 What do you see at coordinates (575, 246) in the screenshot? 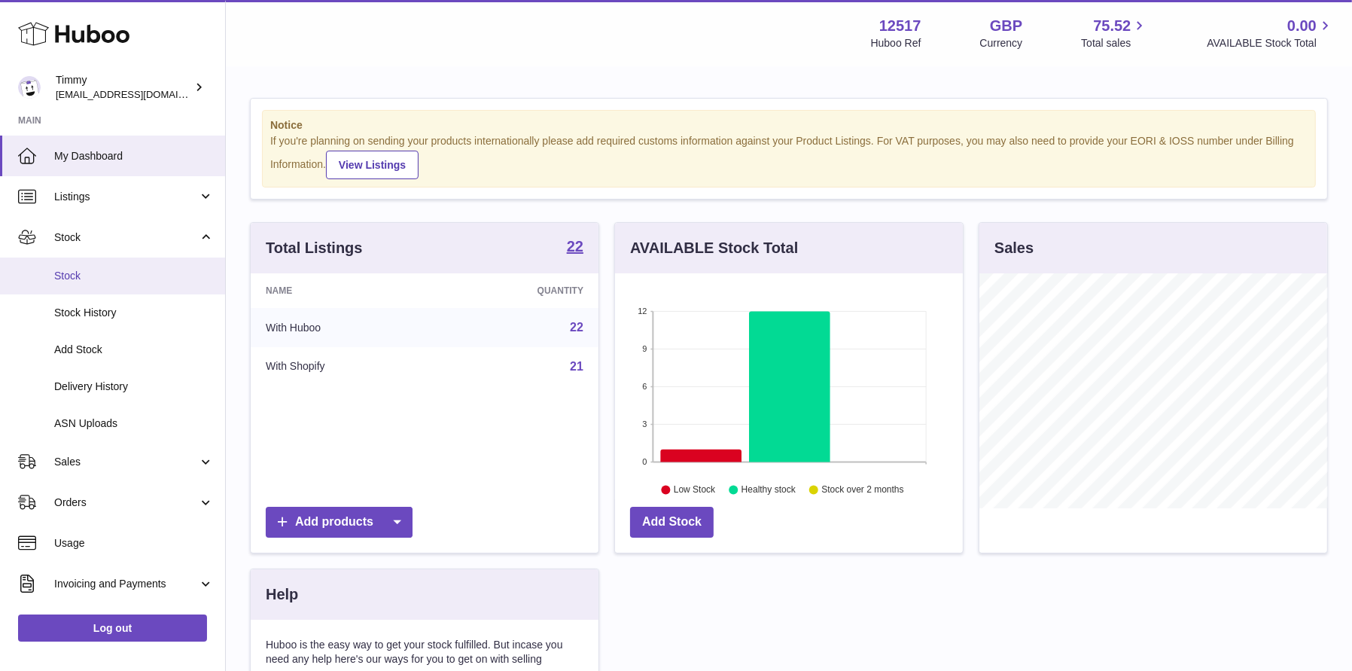
I see `strong: 22` at bounding box center [575, 246].